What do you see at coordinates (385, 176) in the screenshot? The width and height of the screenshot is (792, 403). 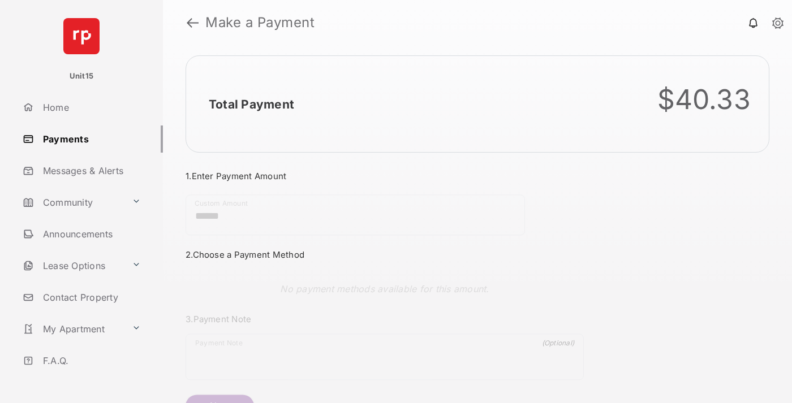 I see `h3: 1. Enter Payment Amount` at bounding box center [385, 176].